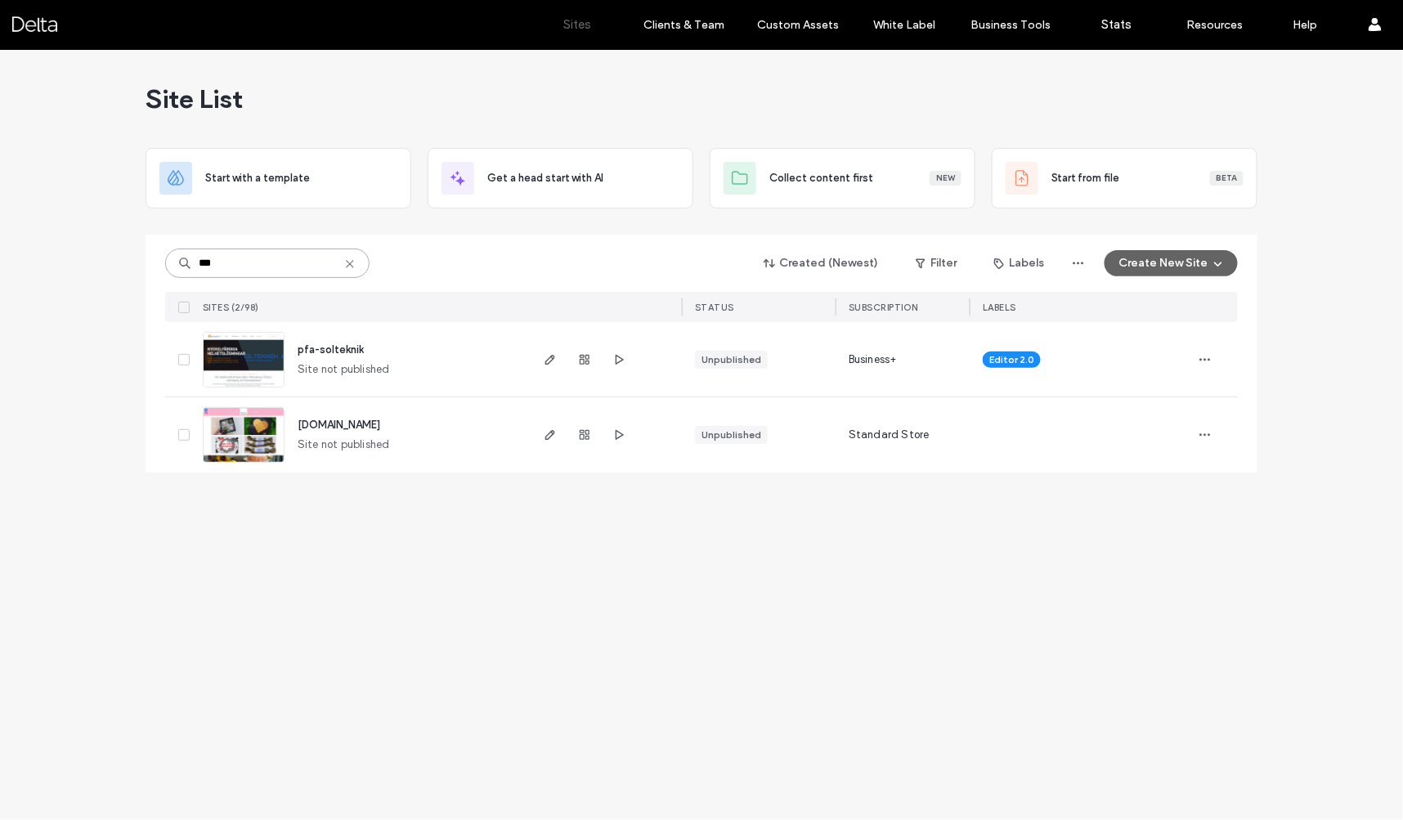 The image size is (1403, 820). Describe the element at coordinates (578, 25) in the screenshot. I see `label: Sites` at that location.